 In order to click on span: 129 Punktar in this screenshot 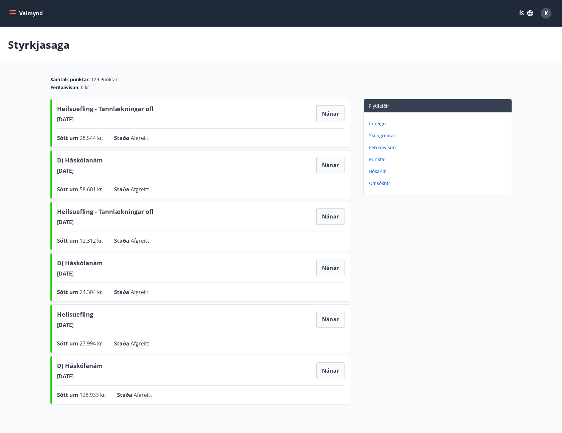, I will do `click(105, 80)`.